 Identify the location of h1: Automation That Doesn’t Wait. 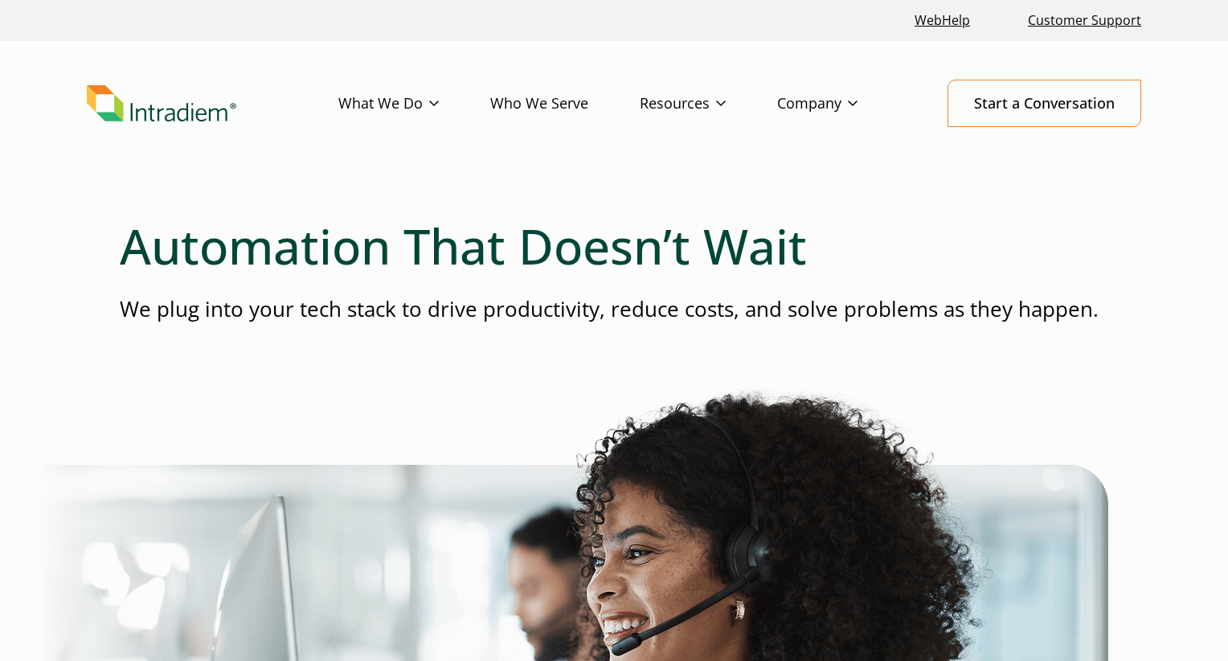
(614, 246).